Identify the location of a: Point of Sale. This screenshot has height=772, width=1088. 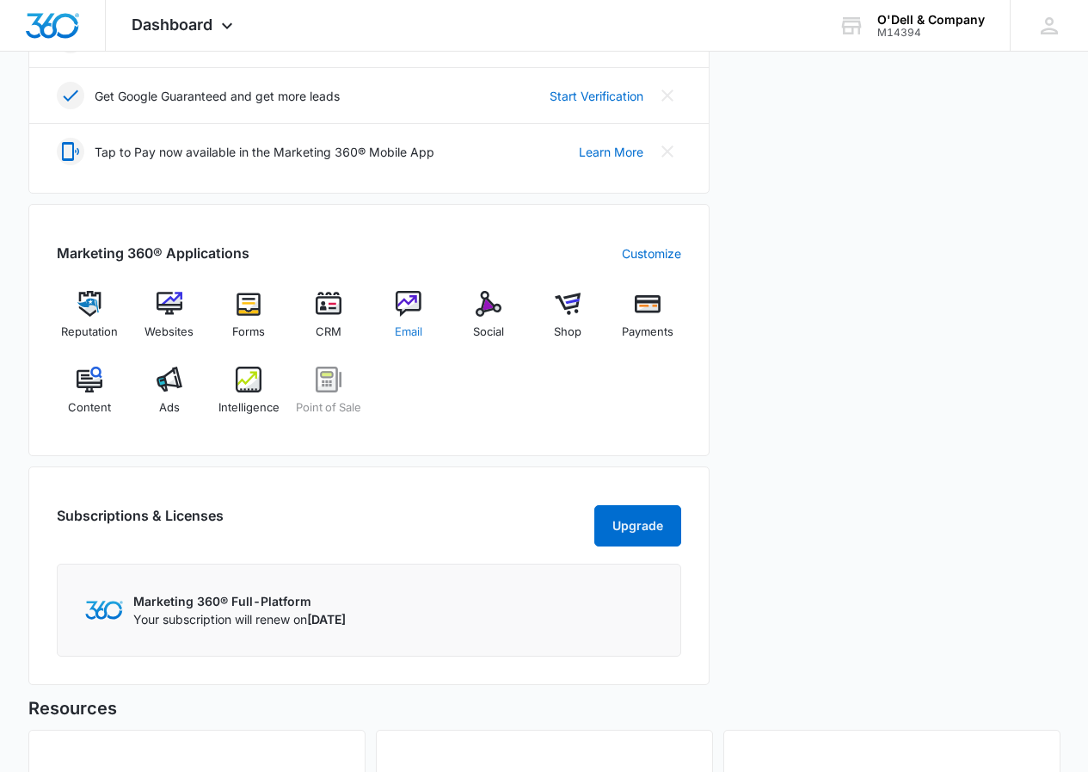
(329, 397).